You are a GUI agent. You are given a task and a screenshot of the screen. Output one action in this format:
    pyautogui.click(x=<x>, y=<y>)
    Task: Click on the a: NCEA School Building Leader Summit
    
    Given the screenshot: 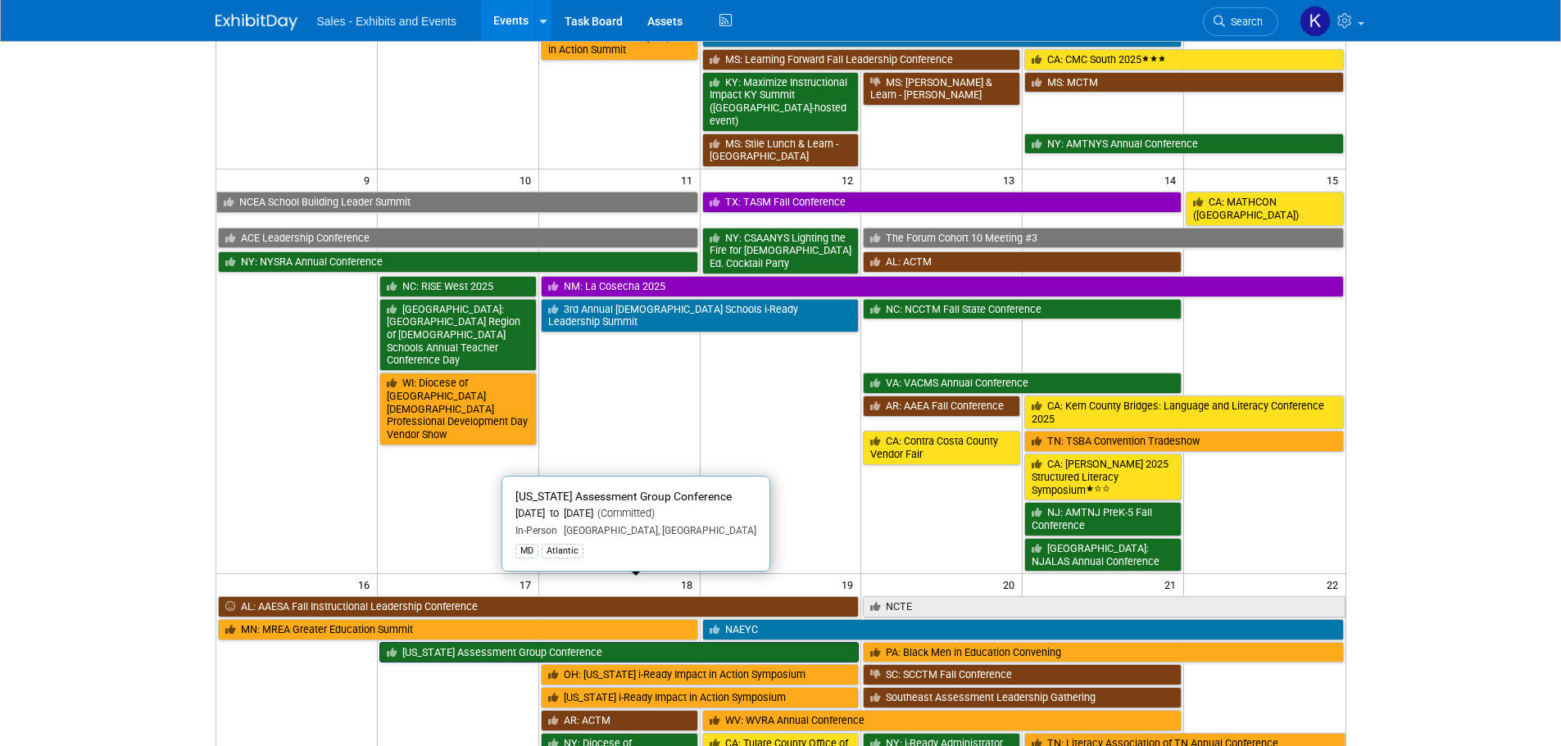 What is the action you would take?
    pyautogui.click(x=457, y=202)
    